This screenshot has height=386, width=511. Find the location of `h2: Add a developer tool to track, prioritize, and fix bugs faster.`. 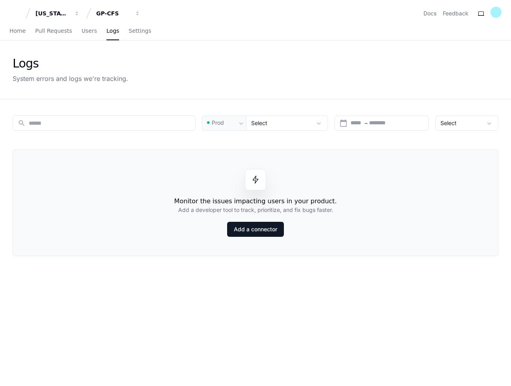

h2: Add a developer tool to track, prioritize, and fix bugs faster. is located at coordinates (256, 210).